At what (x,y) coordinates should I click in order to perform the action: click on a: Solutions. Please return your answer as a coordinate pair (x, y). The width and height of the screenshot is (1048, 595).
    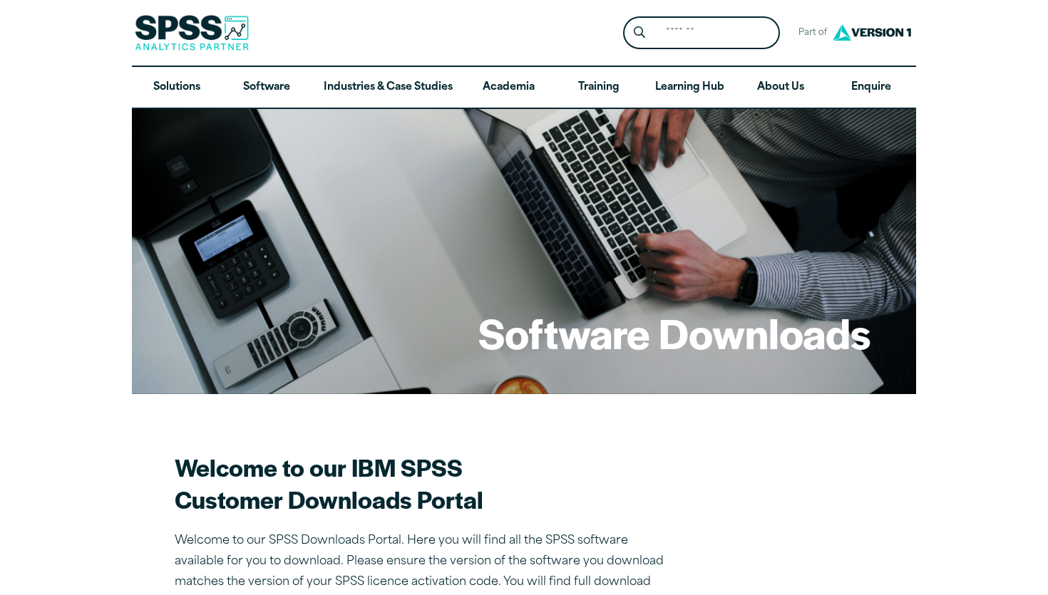
    Looking at the image, I should click on (177, 88).